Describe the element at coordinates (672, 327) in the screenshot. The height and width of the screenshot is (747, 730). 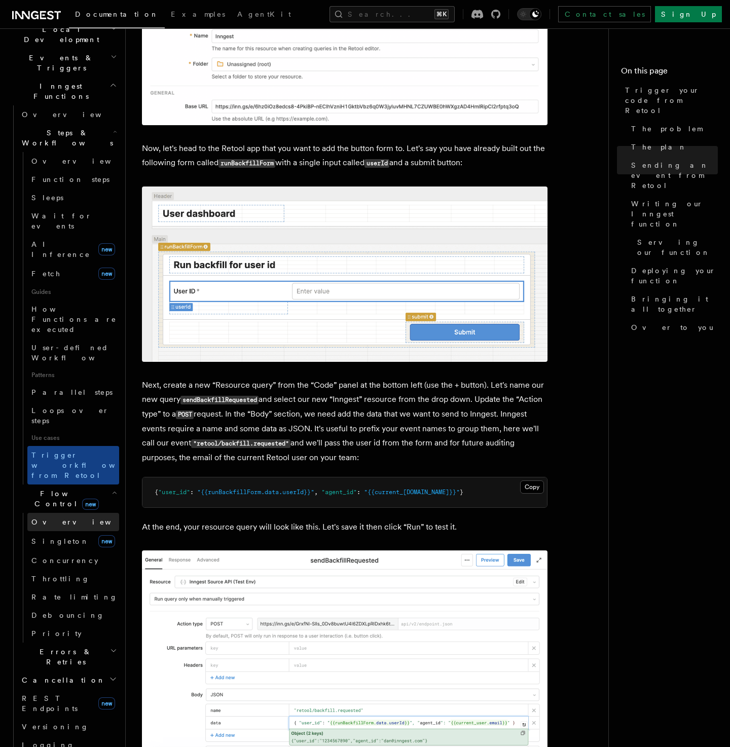
I see `a: Over to you` at that location.